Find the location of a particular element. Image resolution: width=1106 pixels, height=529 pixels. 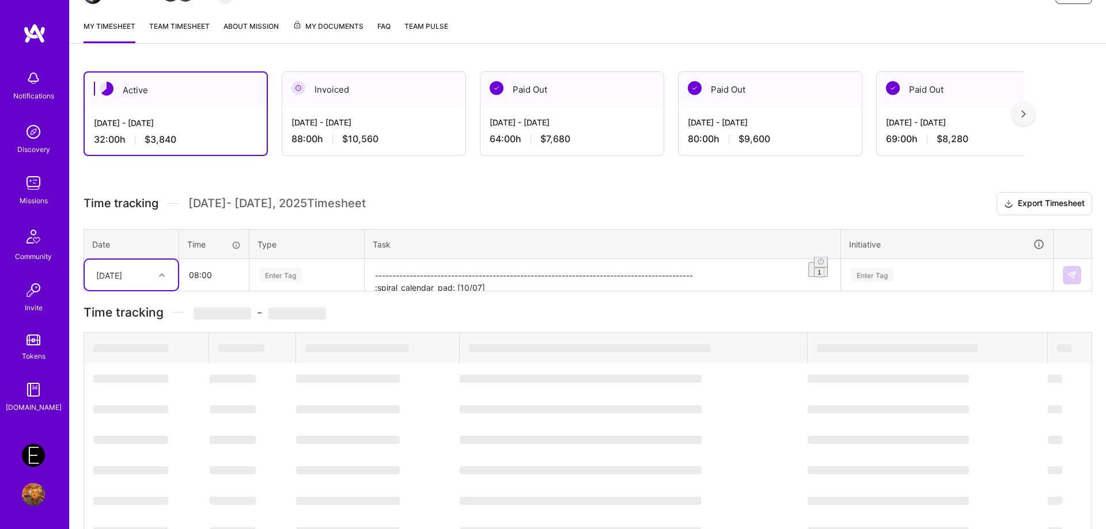

img: Community is located at coordinates (33, 237).